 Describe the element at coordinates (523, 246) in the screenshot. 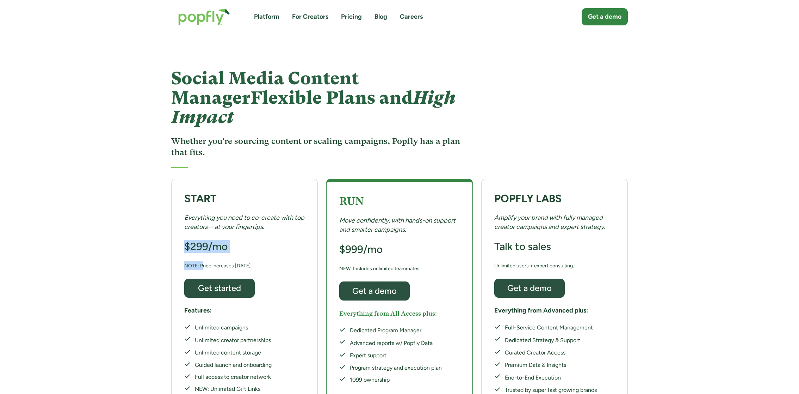

I see `h3: Talk to sales` at that location.